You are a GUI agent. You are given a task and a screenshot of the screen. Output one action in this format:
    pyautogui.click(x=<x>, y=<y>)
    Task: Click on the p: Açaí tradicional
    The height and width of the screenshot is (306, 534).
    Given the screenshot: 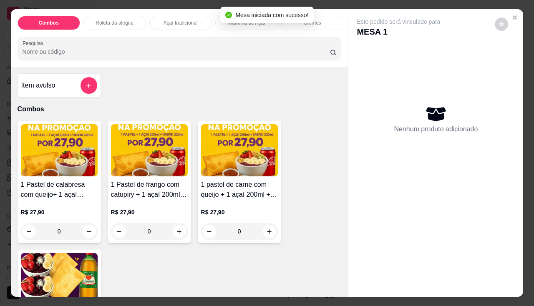 What is the action you would take?
    pyautogui.click(x=181, y=23)
    